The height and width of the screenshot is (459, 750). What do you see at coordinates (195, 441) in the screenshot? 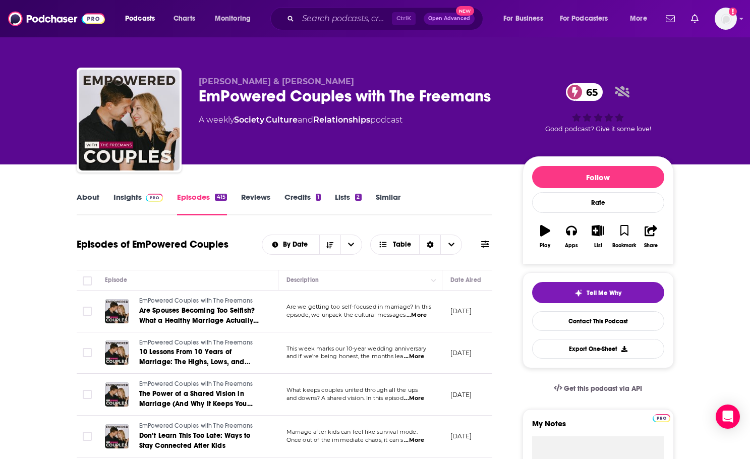
I see `span: Don’t Learn This Too Late: Ways to Stay Connected After Kids` at bounding box center [195, 441].